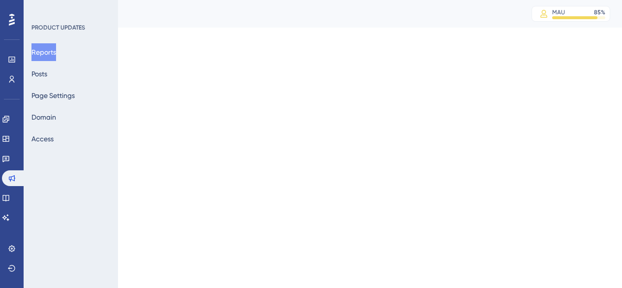 The width and height of the screenshot is (622, 288). What do you see at coordinates (599, 12) in the screenshot?
I see `div: 85 %` at bounding box center [599, 12].